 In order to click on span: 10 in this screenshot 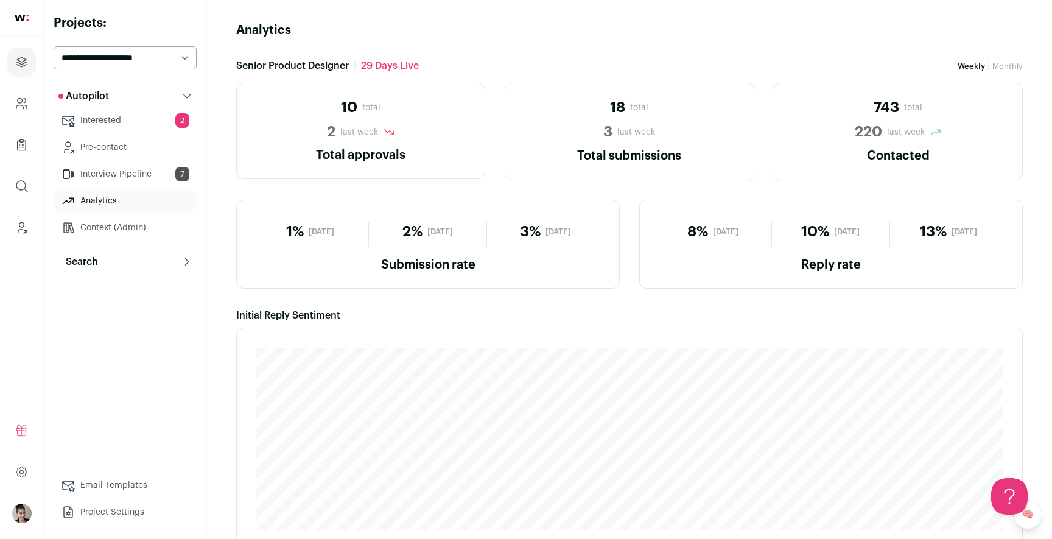, I will do `click(349, 108)`.